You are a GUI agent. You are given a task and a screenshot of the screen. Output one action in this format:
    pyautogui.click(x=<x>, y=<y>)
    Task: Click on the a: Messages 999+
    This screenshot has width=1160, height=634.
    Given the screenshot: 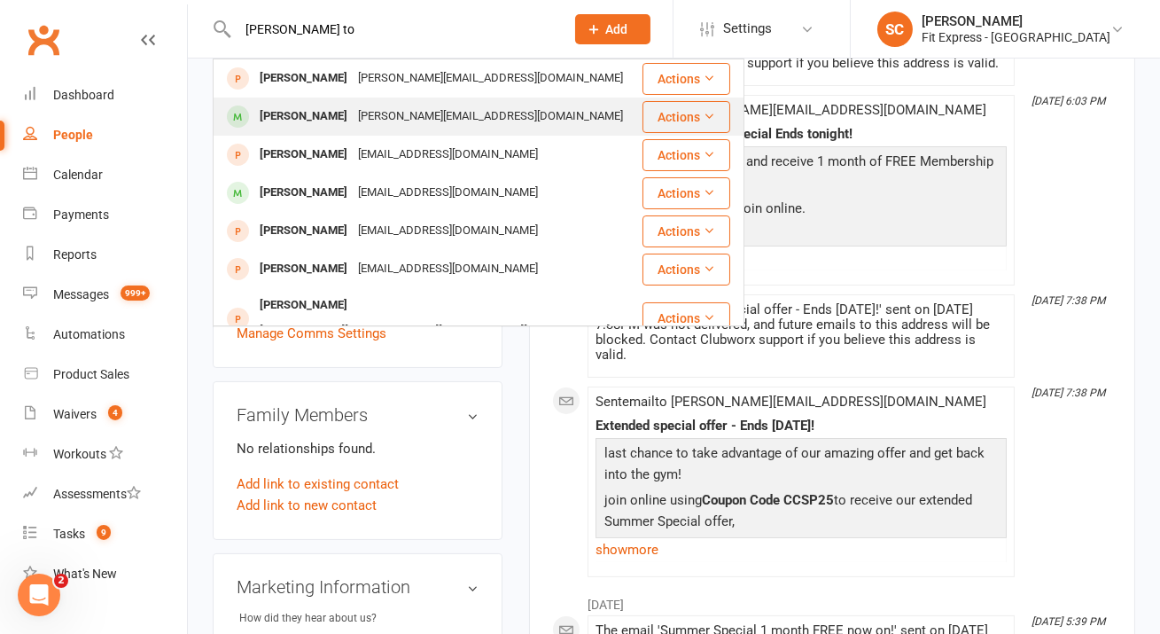 What is the action you would take?
    pyautogui.click(x=105, y=294)
    